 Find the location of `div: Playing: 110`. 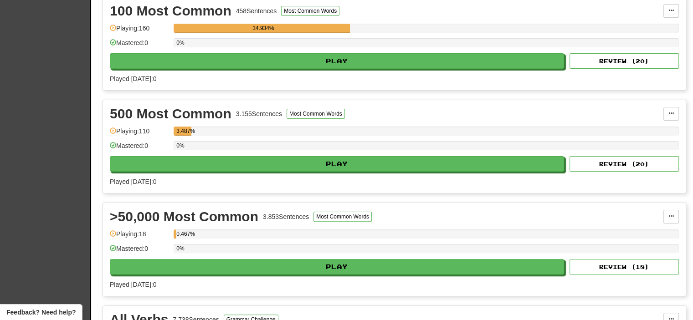

div: Playing: 110 is located at coordinates (139, 134).